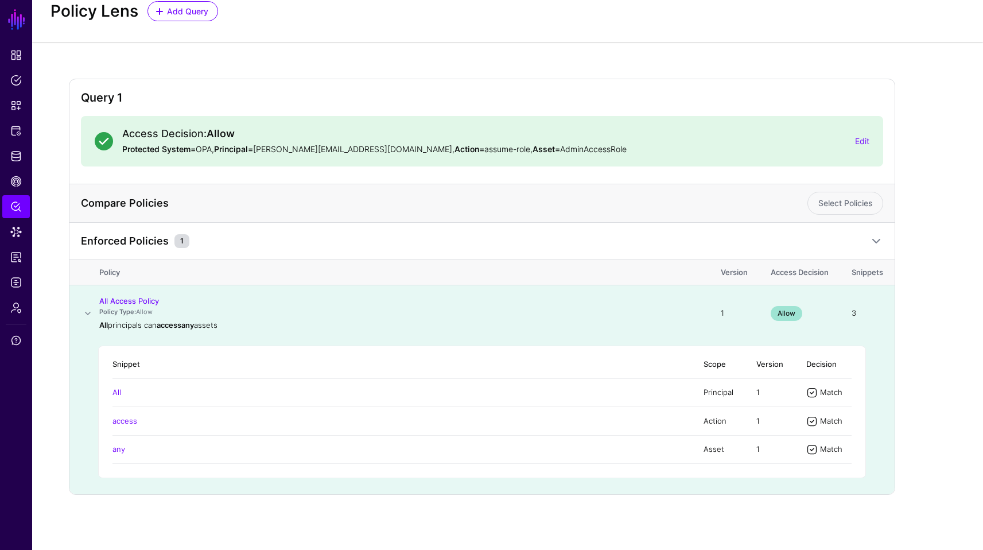  What do you see at coordinates (547, 149) in the screenshot?
I see `strong: Asset=` at bounding box center [547, 149].